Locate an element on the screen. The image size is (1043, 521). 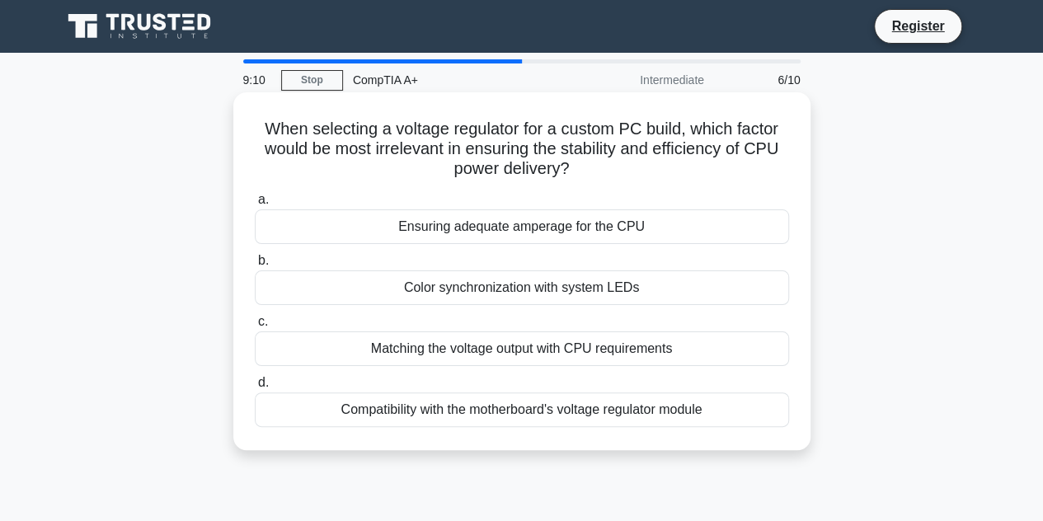
span: c. is located at coordinates (263, 321).